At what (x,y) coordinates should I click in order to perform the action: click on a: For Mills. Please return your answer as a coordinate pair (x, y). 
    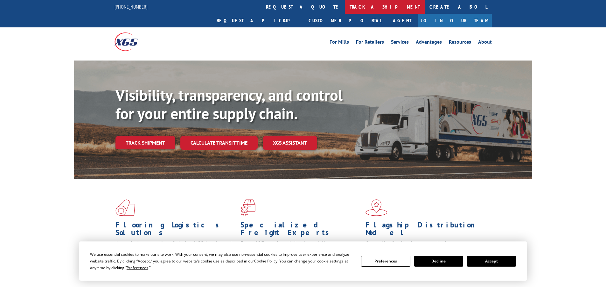
    Looking at the image, I should click on (339, 43).